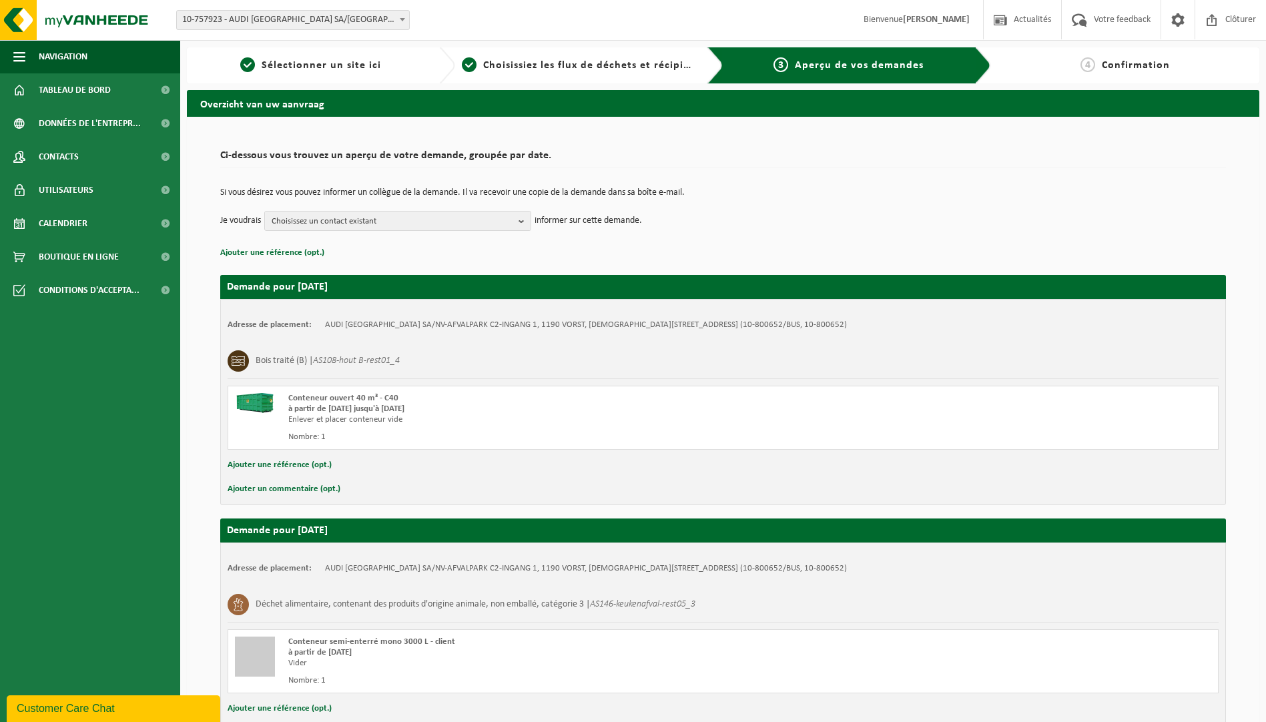 The height and width of the screenshot is (722, 1266). I want to click on span: Utilisateurs, so click(66, 190).